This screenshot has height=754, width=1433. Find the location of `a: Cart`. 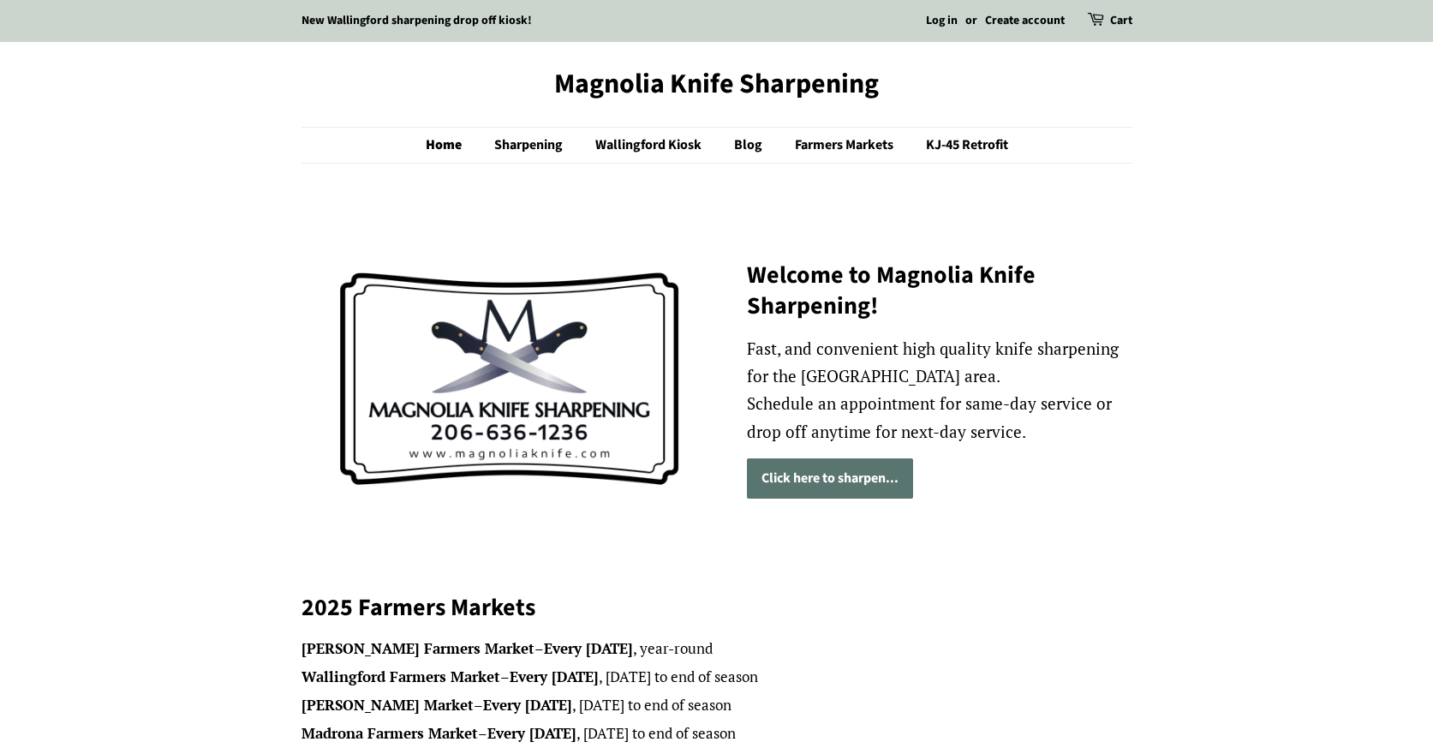

a: Cart is located at coordinates (1121, 21).